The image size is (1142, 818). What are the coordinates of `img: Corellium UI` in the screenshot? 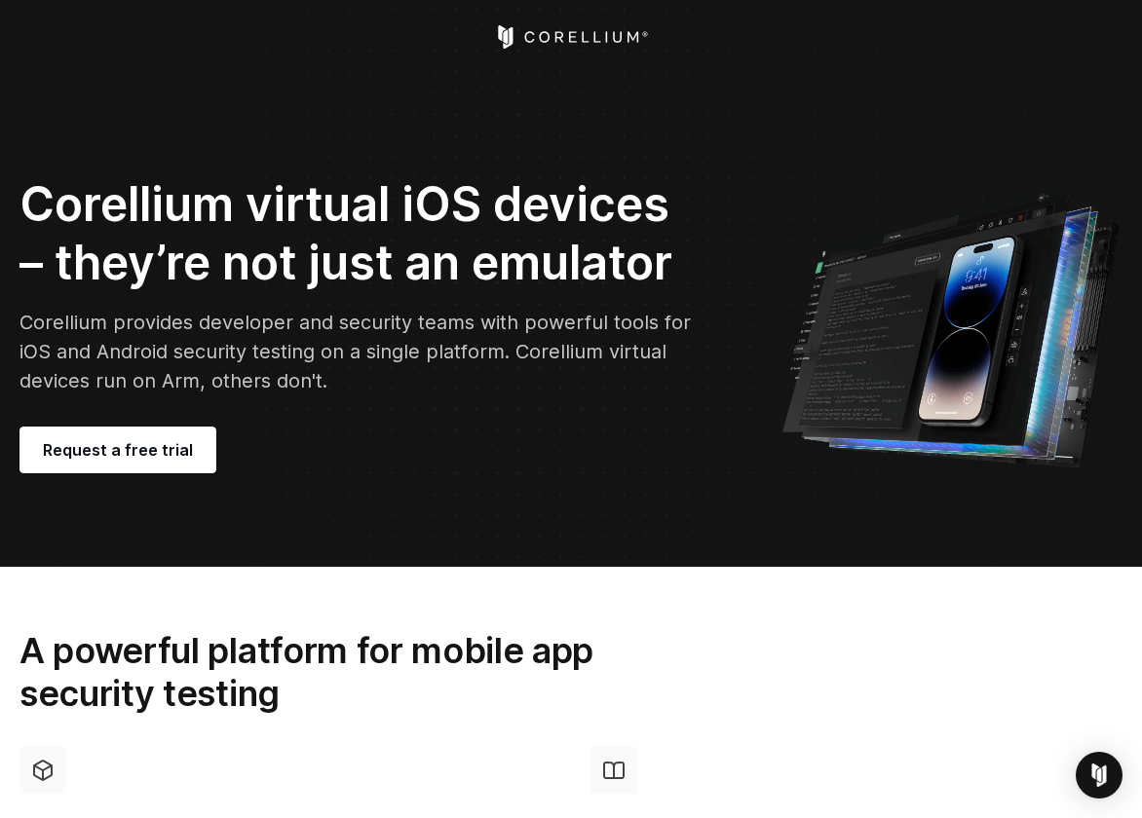 It's located at (951, 324).